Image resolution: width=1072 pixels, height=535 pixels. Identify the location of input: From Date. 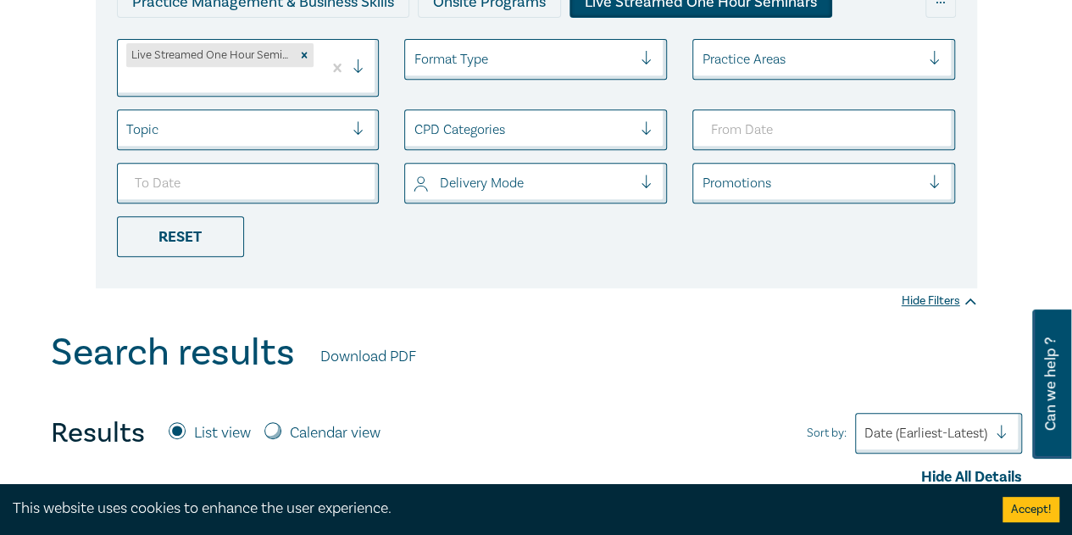
(824, 130).